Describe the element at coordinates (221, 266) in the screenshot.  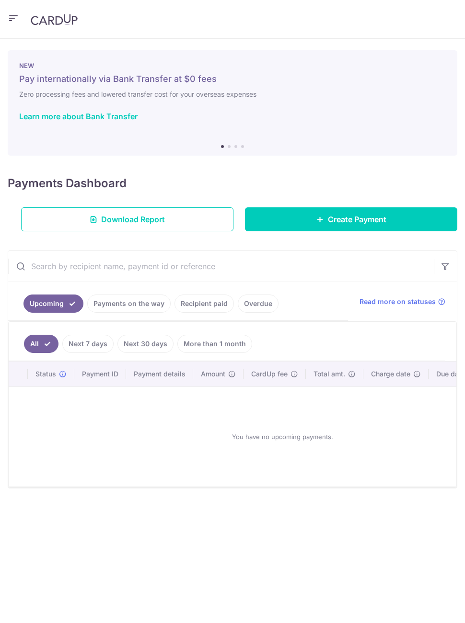
I see `input: Search by recipient name, payment id or reference` at that location.